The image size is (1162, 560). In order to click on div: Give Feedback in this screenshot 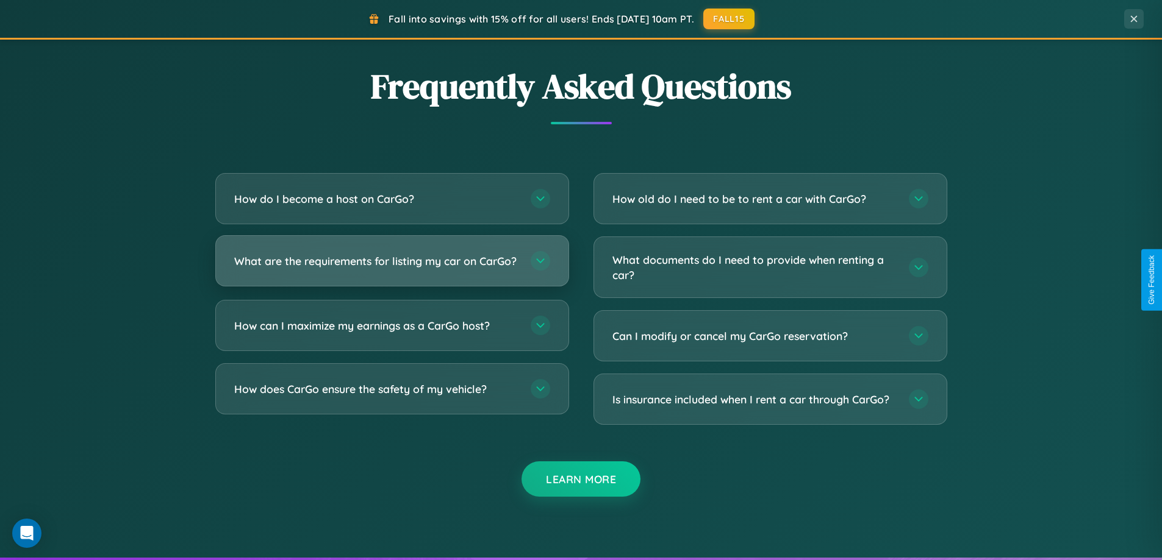, I will do `click(1151, 280)`.